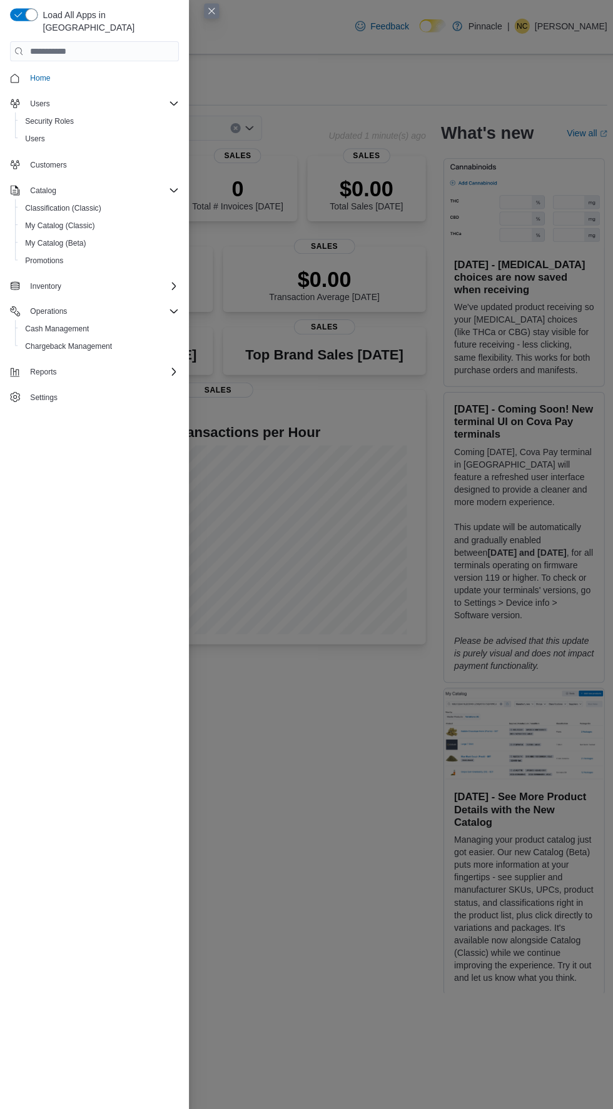 The width and height of the screenshot is (613, 1109). I want to click on button: My Catalog (Classic), so click(99, 226).